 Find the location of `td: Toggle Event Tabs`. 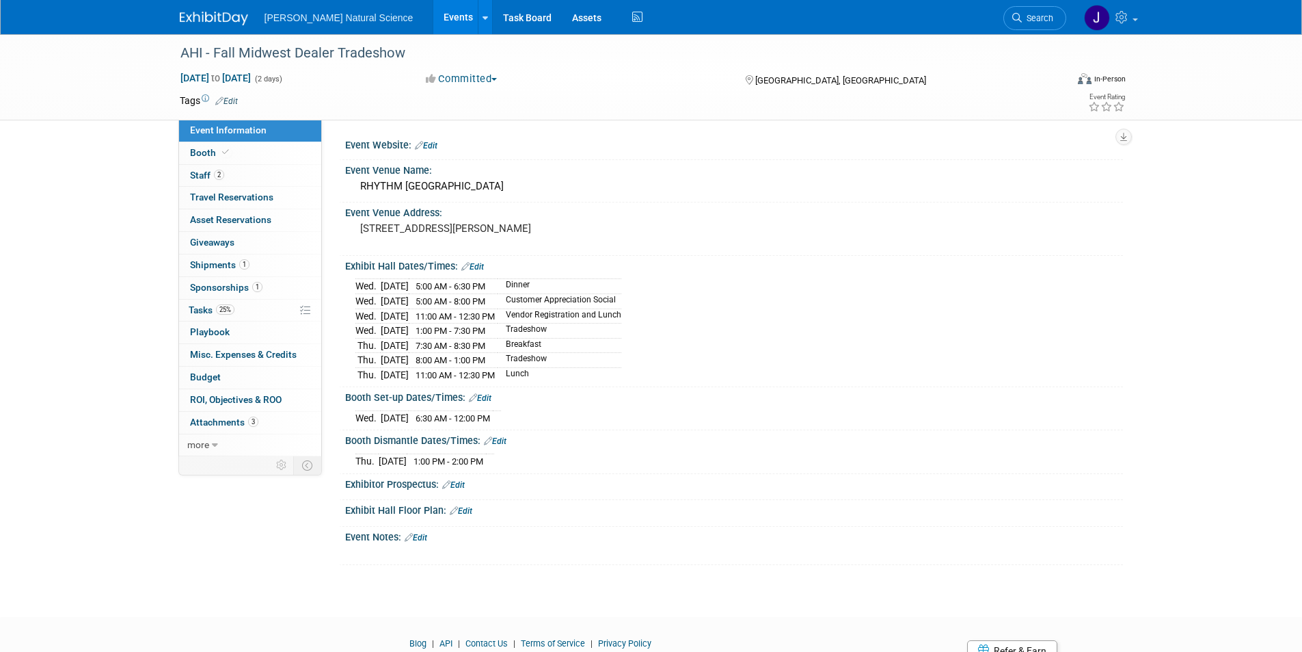

td: Toggle Event Tabs is located at coordinates (307, 465).